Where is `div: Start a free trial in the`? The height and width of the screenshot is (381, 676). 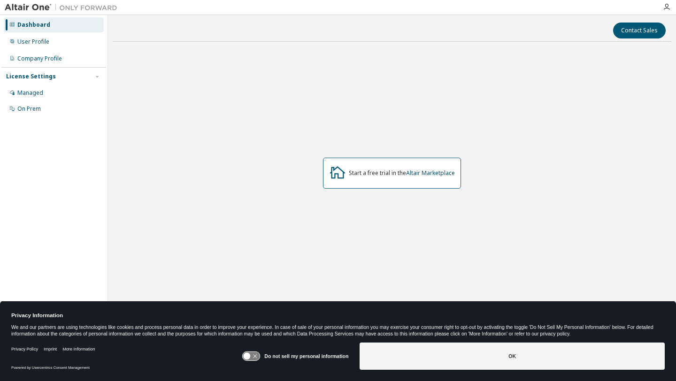 div: Start a free trial in the is located at coordinates (402, 173).